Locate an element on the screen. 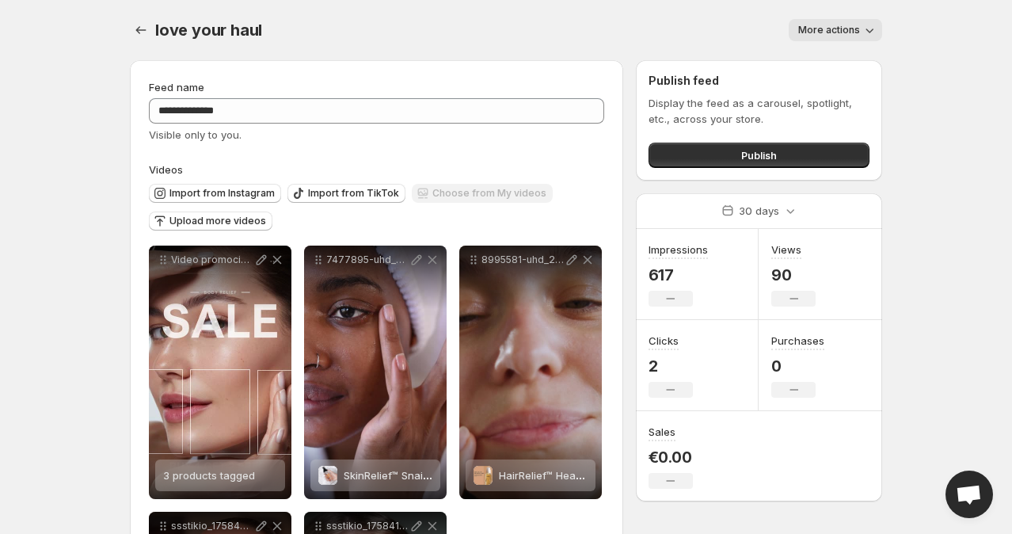  p: 7477895-uhd_2160_3840_24fps is located at coordinates (367, 260).